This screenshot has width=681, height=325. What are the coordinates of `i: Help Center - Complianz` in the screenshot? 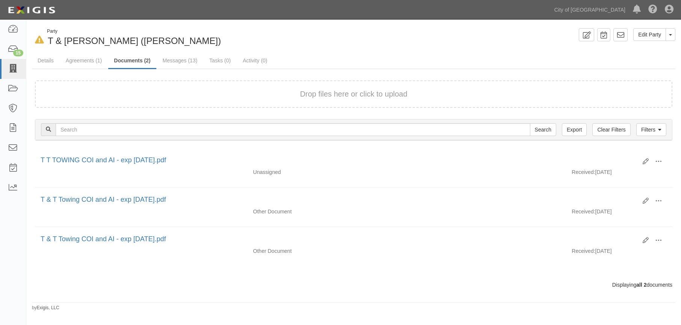 It's located at (652, 10).